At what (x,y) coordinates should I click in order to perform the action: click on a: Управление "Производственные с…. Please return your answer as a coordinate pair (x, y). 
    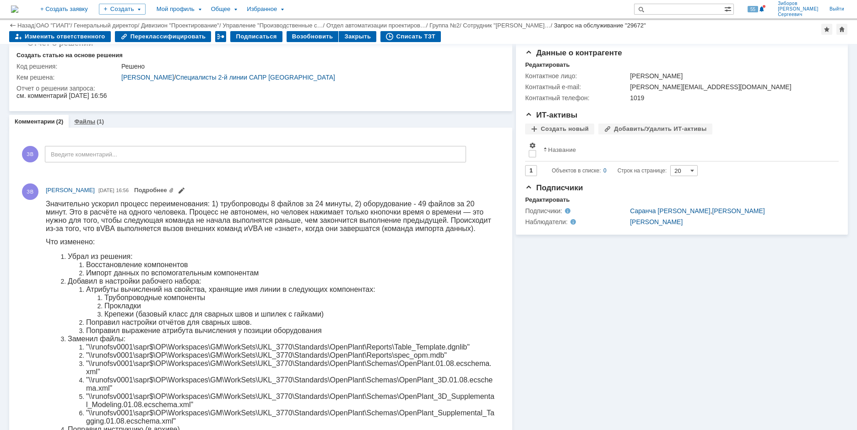
    Looking at the image, I should click on (272, 25).